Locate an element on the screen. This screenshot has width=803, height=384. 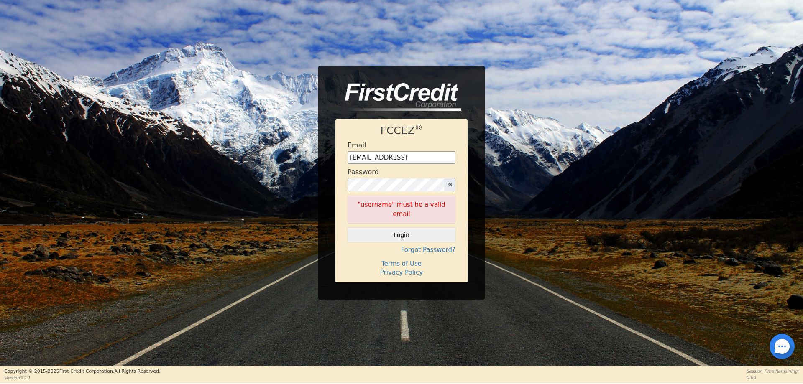
p: 0:00 is located at coordinates (773, 378).